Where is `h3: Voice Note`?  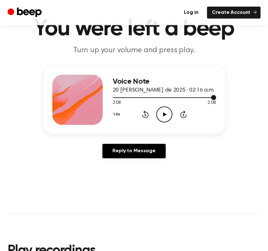 h3: Voice Note is located at coordinates (164, 82).